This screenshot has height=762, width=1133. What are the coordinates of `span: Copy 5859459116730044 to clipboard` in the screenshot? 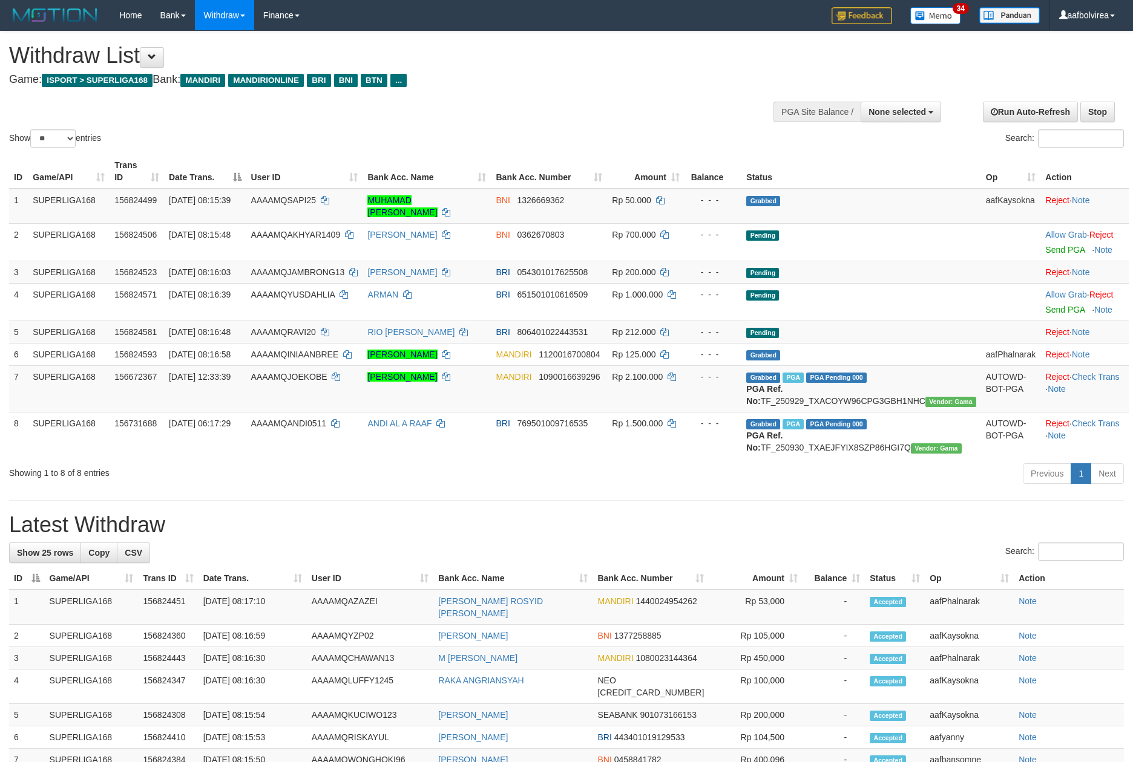 It's located at (650, 693).